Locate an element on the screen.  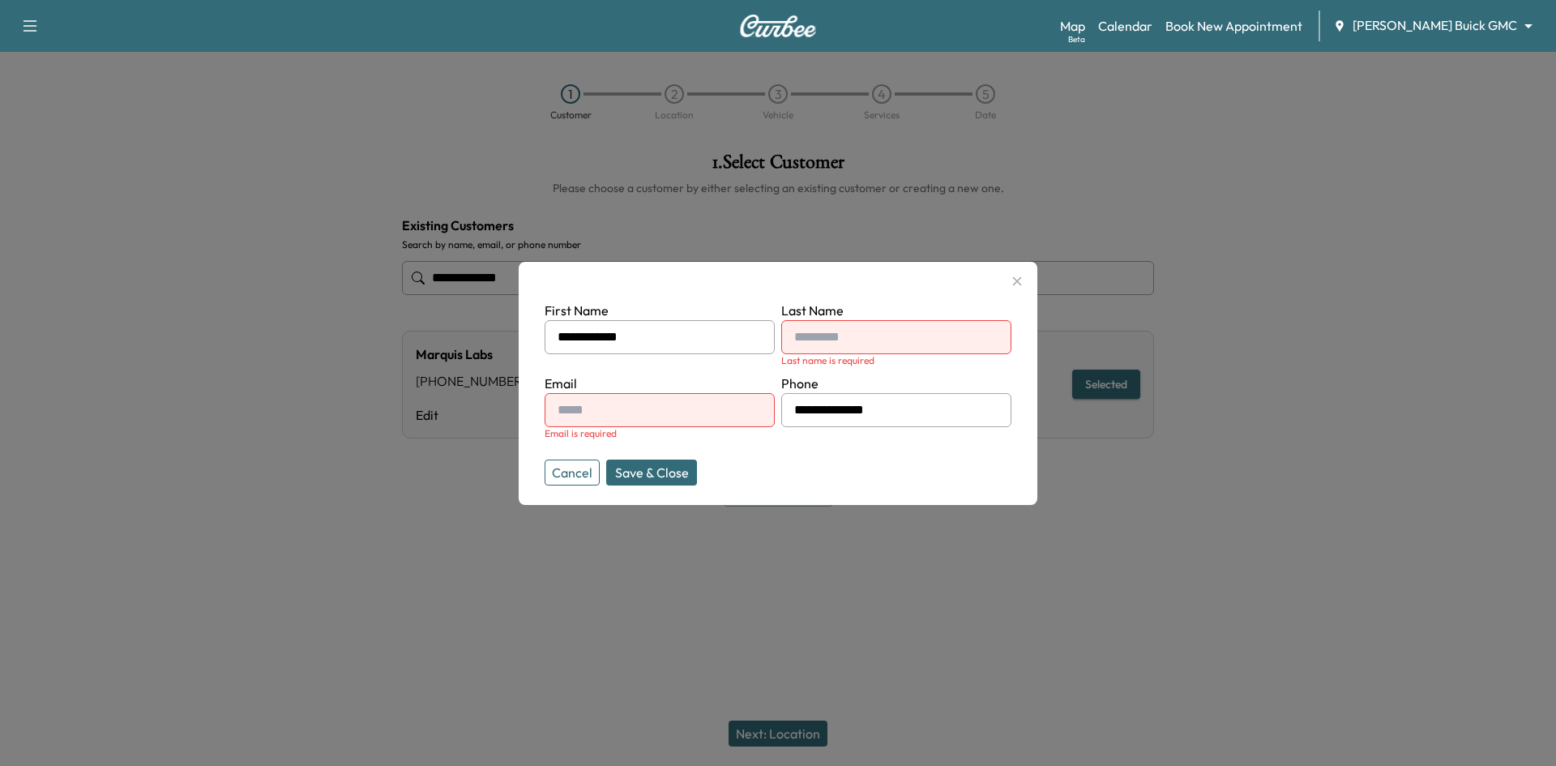
a: Book New Appointment is located at coordinates (1234, 26).